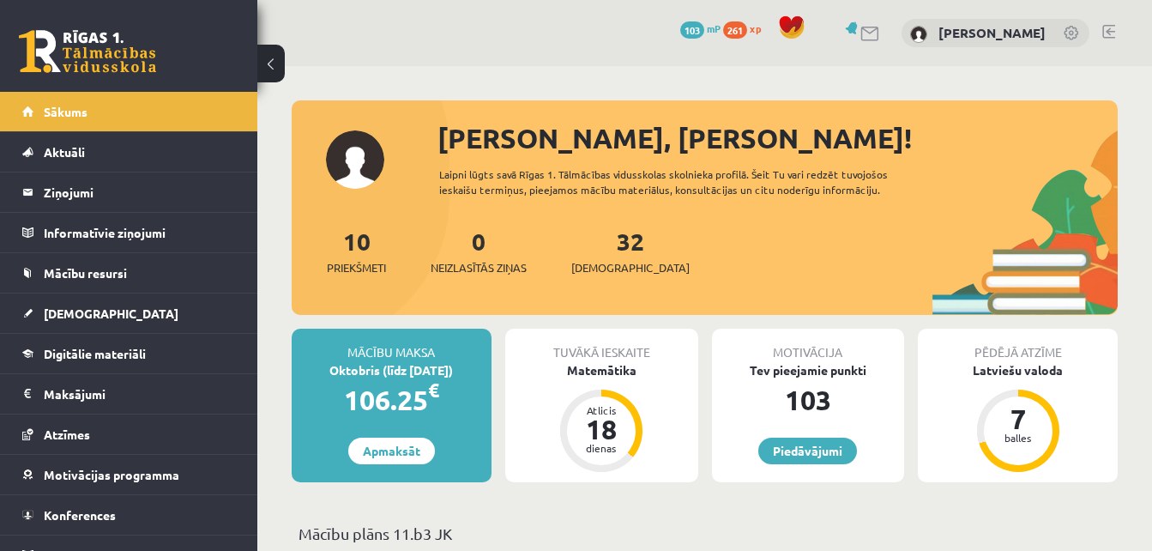 The image size is (1152, 551). What do you see at coordinates (601, 345) in the screenshot?
I see `div: Tuvākā ieskaite` at bounding box center [601, 345].